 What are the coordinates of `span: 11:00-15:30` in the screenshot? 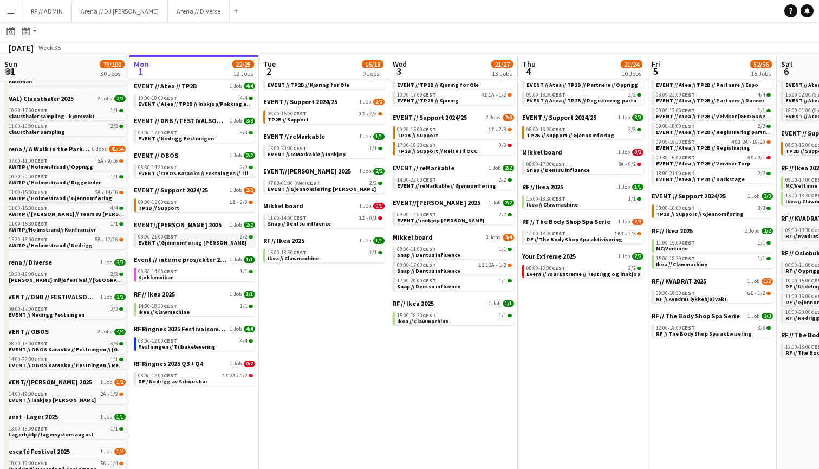 It's located at (28, 192).